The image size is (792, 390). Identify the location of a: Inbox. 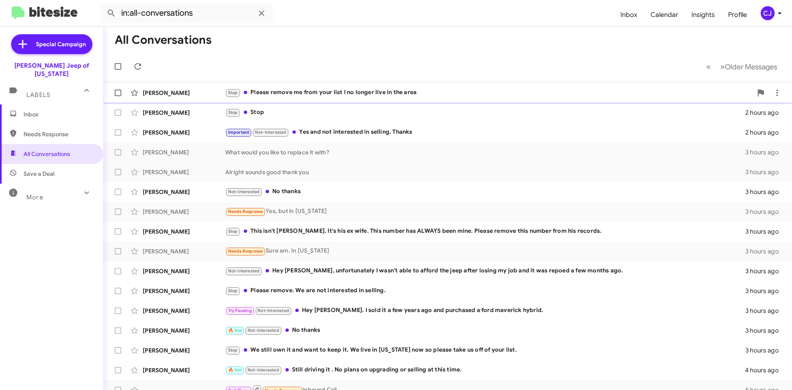
(628, 15).